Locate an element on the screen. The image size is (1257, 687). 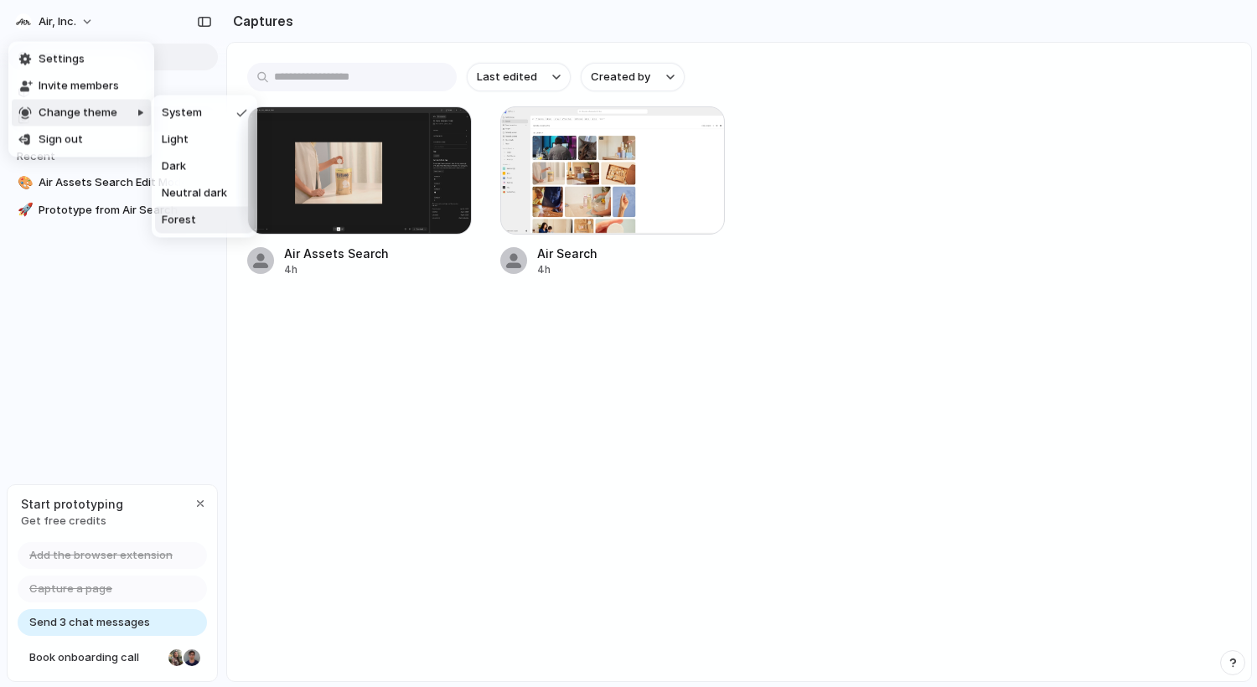
span: Light is located at coordinates (175, 140).